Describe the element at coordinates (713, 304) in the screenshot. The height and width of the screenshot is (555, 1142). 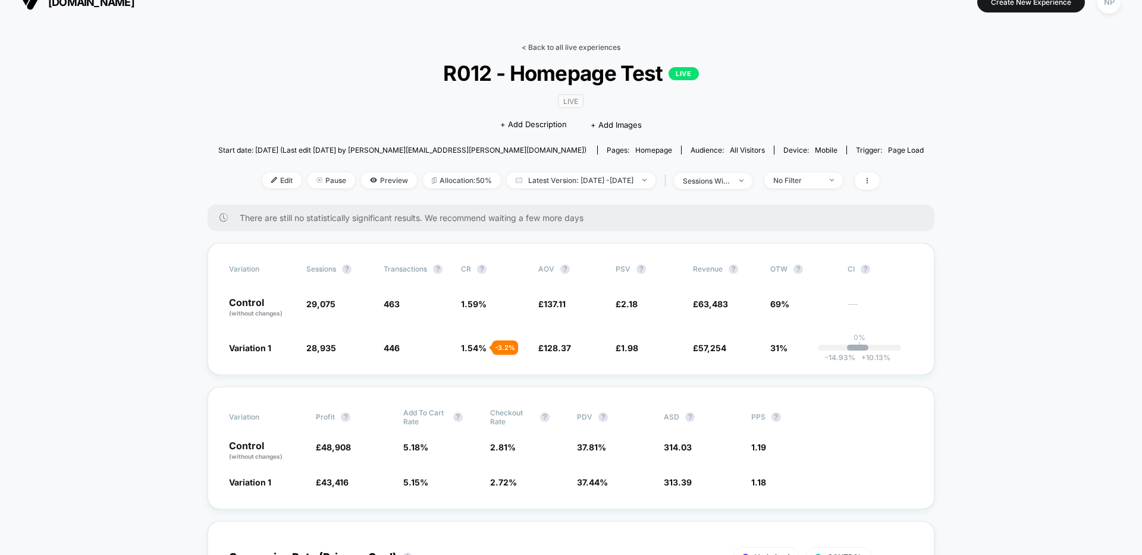
I see `span: 63,483` at that location.